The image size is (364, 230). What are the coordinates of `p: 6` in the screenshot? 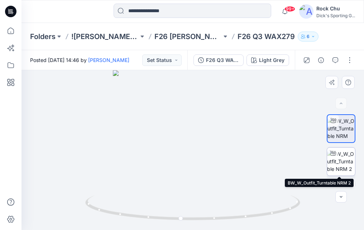 It's located at (308, 37).